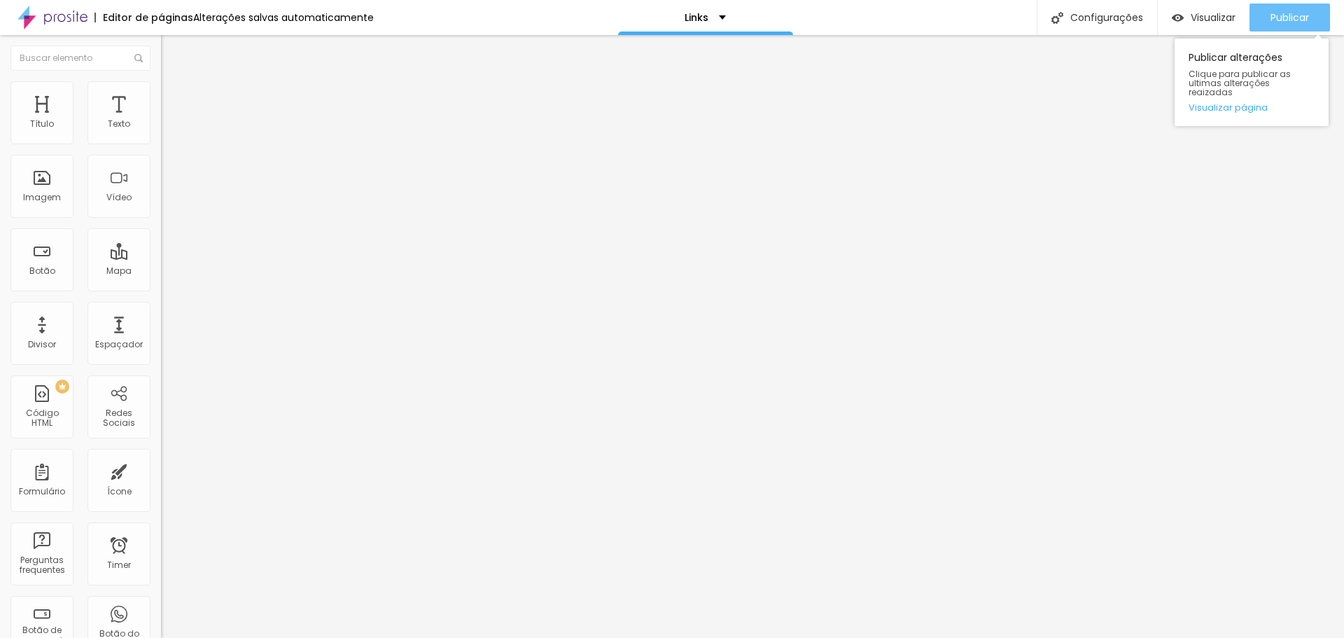 This screenshot has width=1344, height=638. I want to click on span: Publicar, so click(1290, 18).